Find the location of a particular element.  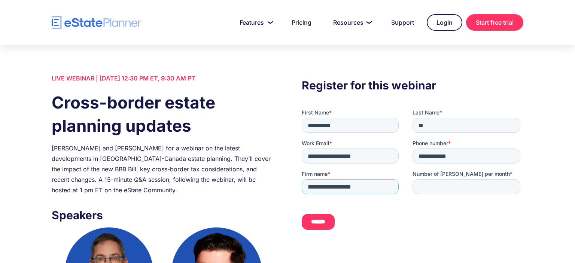

h1: Cross-border estate planning updates is located at coordinates (163, 114).